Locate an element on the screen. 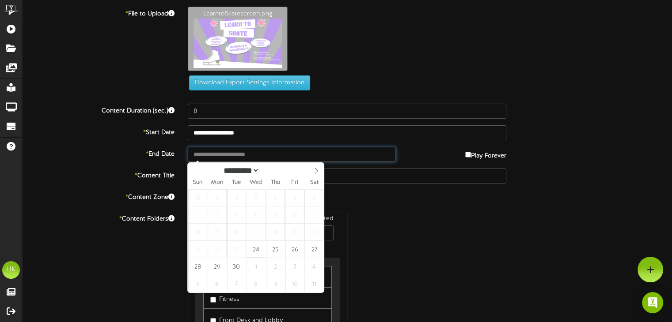 This screenshot has width=672, height=322. span: September 6, 2025 is located at coordinates (314, 198).